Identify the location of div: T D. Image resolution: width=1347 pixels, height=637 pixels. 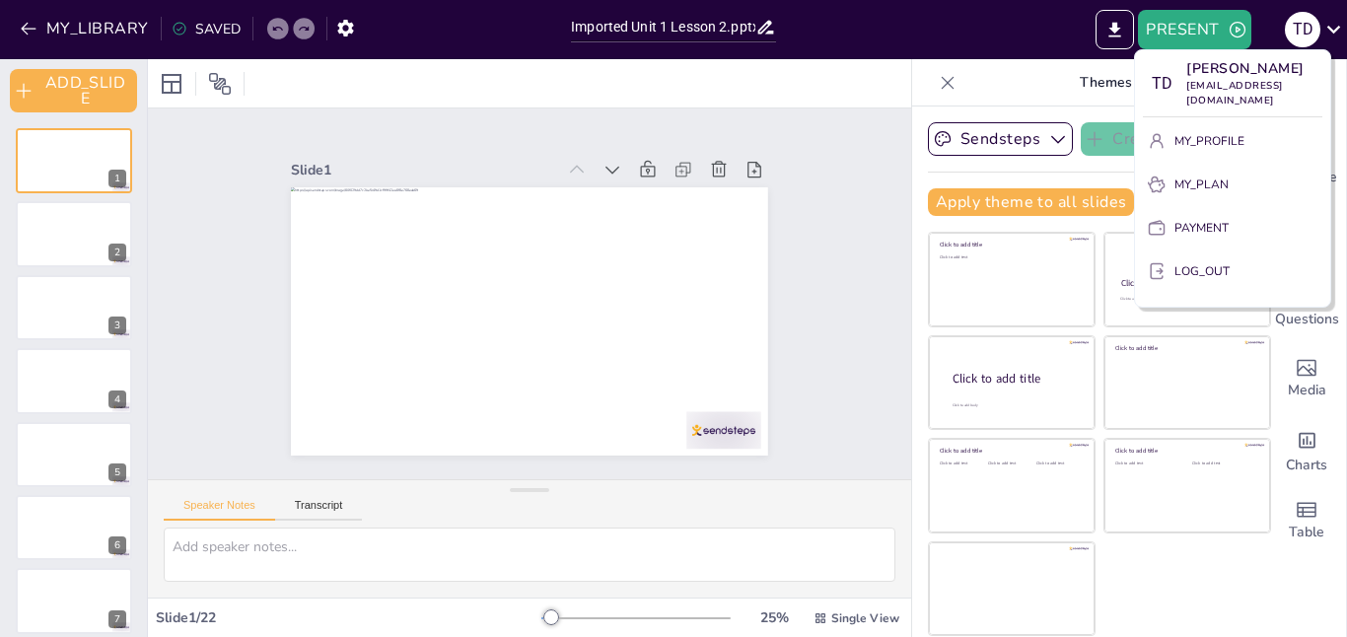
(1161, 84).